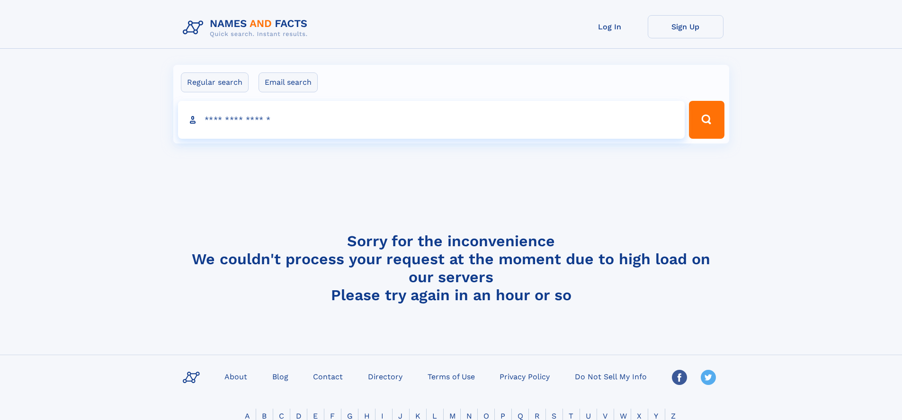 The image size is (902, 420). Describe the element at coordinates (288, 82) in the screenshot. I see `label: Email search` at that location.